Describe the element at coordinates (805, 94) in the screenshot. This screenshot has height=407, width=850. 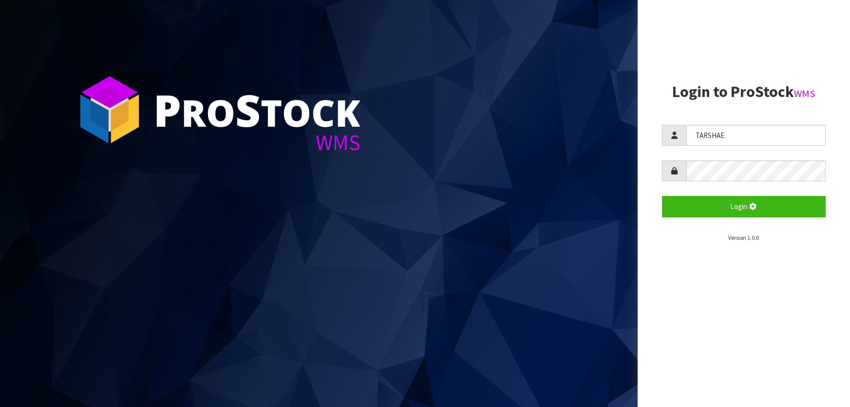
I see `small: WMS` at that location.